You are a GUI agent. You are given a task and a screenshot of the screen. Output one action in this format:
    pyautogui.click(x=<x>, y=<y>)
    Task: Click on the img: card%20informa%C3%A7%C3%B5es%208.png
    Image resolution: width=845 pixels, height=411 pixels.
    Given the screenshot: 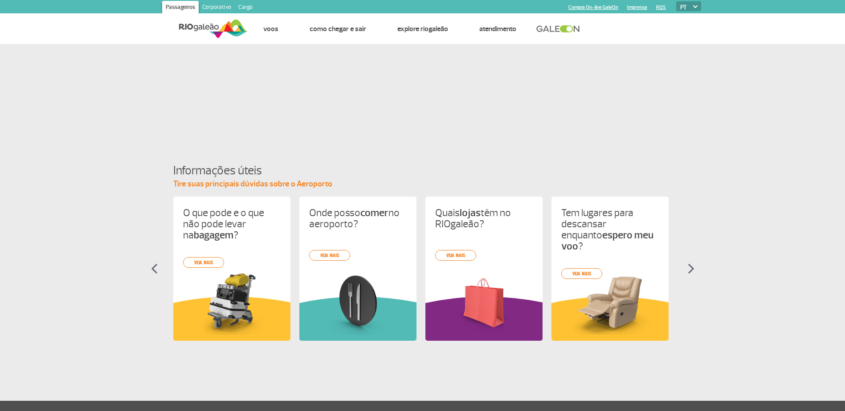 What is the action you would take?
    pyautogui.click(x=358, y=303)
    